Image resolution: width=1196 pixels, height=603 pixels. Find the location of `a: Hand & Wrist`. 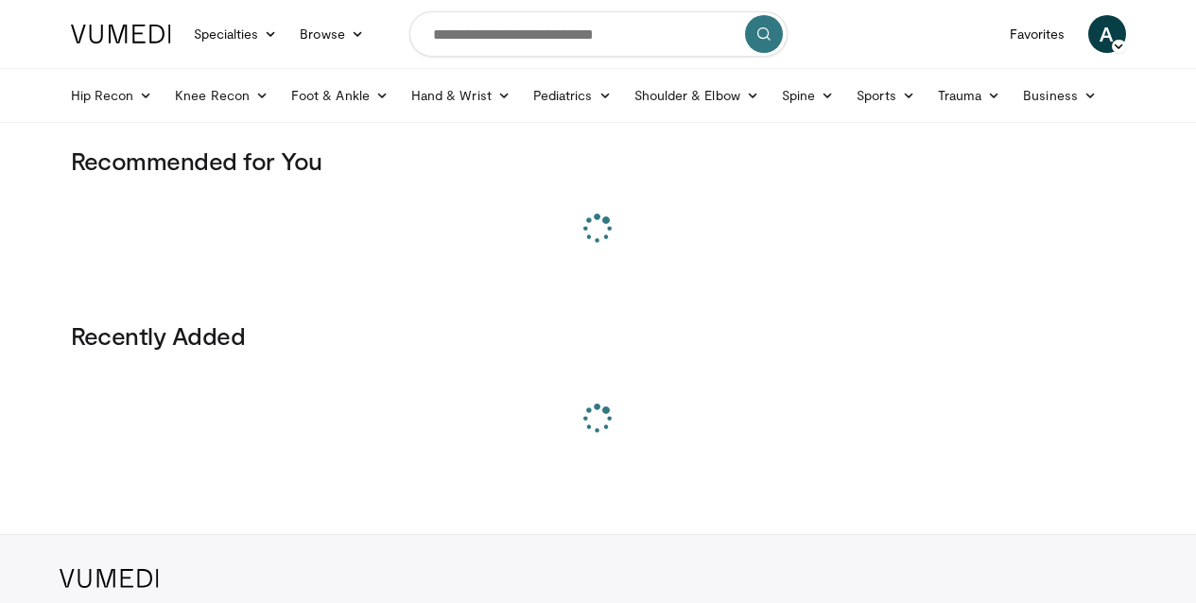

a: Hand & Wrist is located at coordinates (460, 95).